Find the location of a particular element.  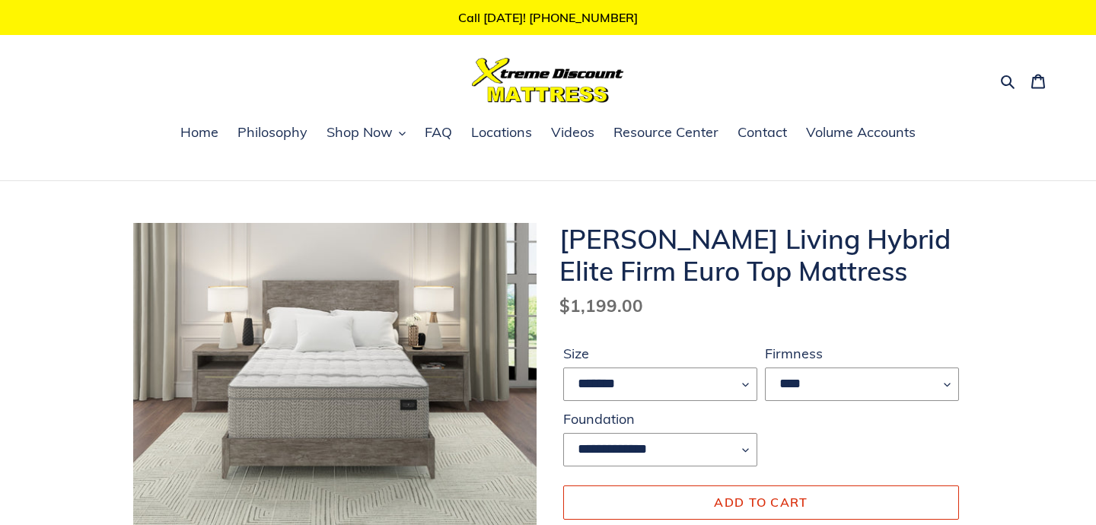

img: Xtreme Discount Mattress is located at coordinates (548, 80).